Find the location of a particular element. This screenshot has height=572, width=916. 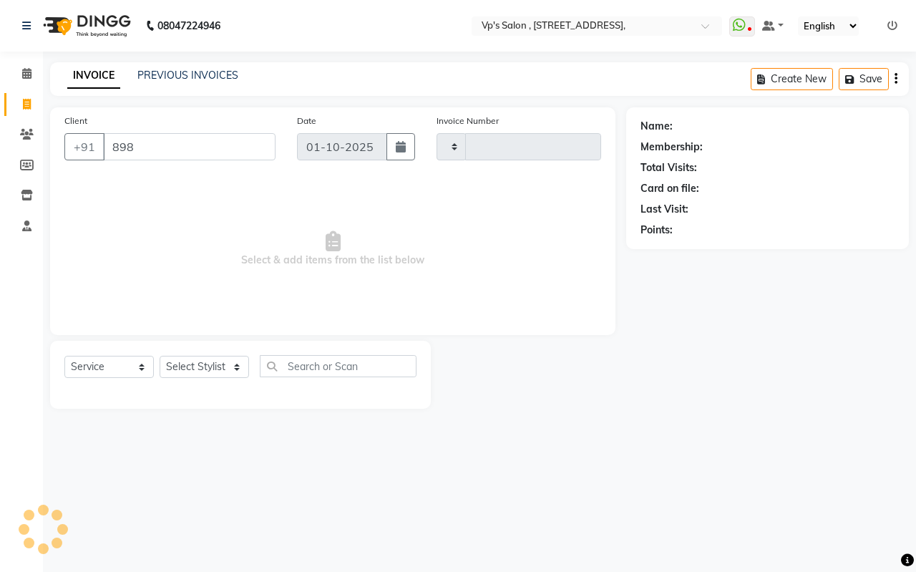

div: Card on file: is located at coordinates (670, 188).